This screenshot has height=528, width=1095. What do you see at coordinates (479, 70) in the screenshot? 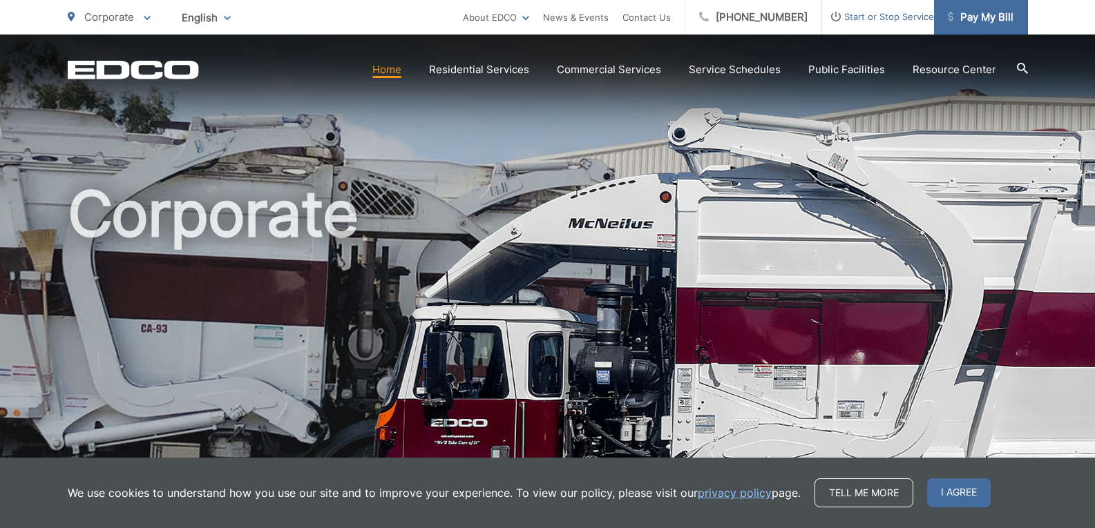
I see `a: Residential Services` at bounding box center [479, 70].